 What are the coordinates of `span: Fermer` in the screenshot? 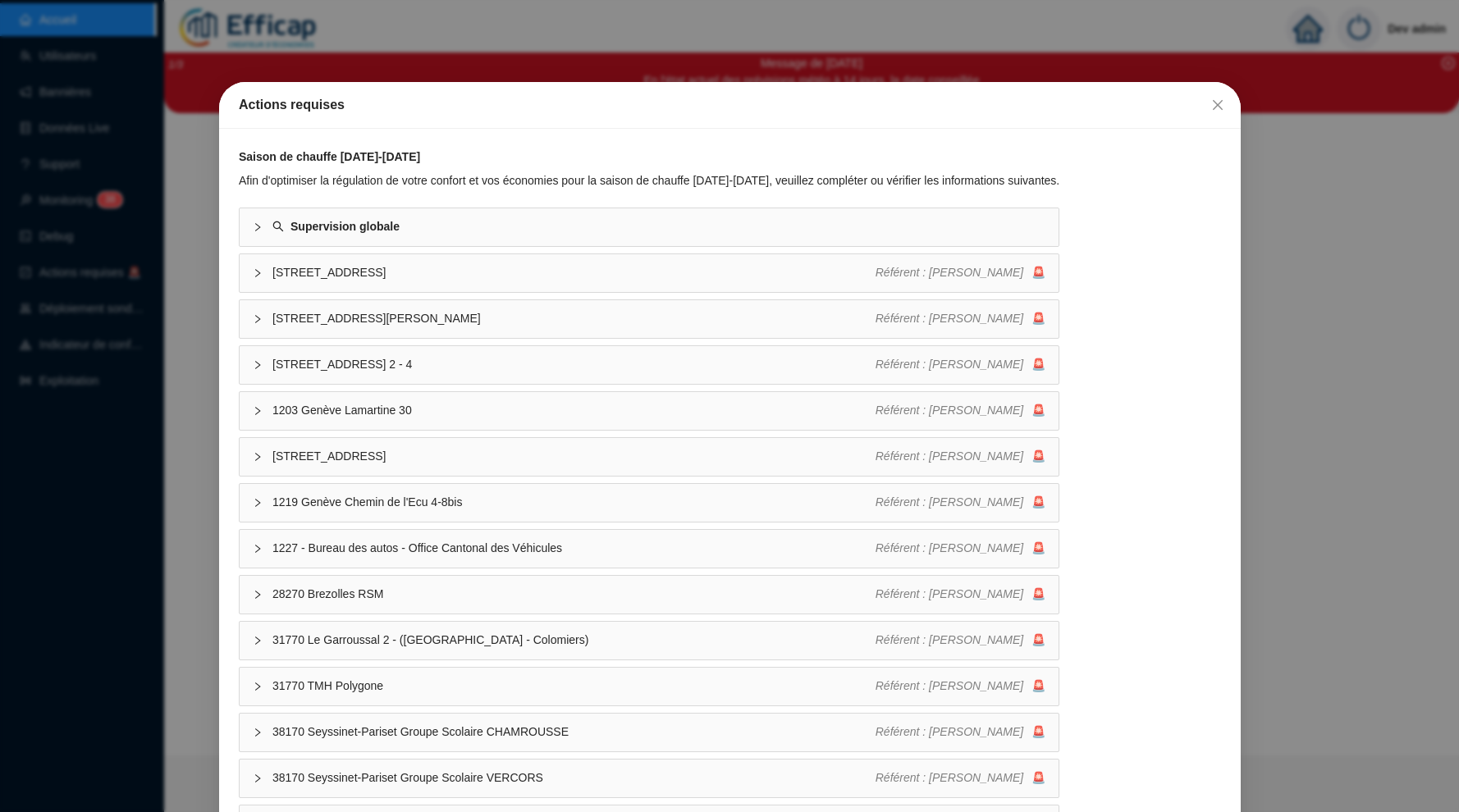 It's located at (1217, 105).